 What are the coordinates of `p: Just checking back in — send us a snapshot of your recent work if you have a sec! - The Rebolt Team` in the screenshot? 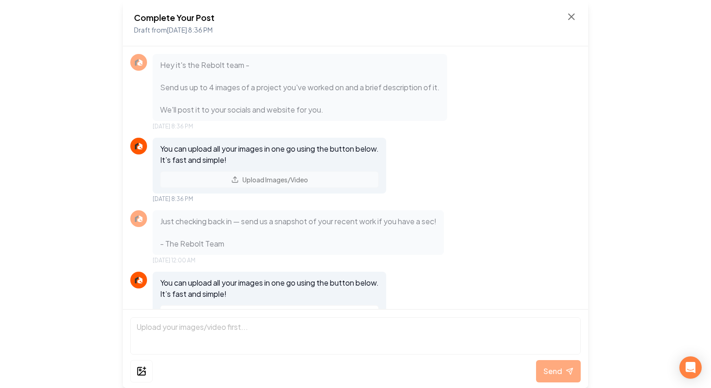 It's located at (298, 233).